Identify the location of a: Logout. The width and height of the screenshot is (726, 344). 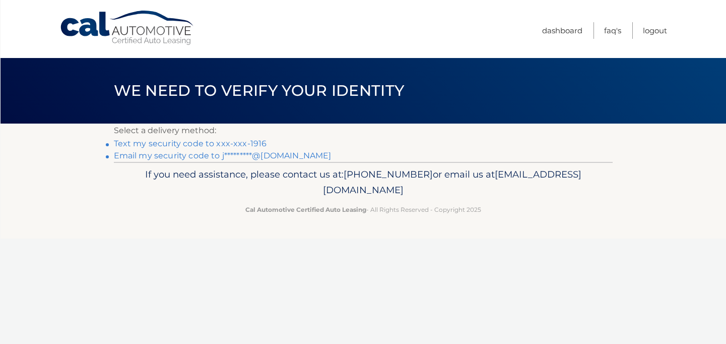
(655, 30).